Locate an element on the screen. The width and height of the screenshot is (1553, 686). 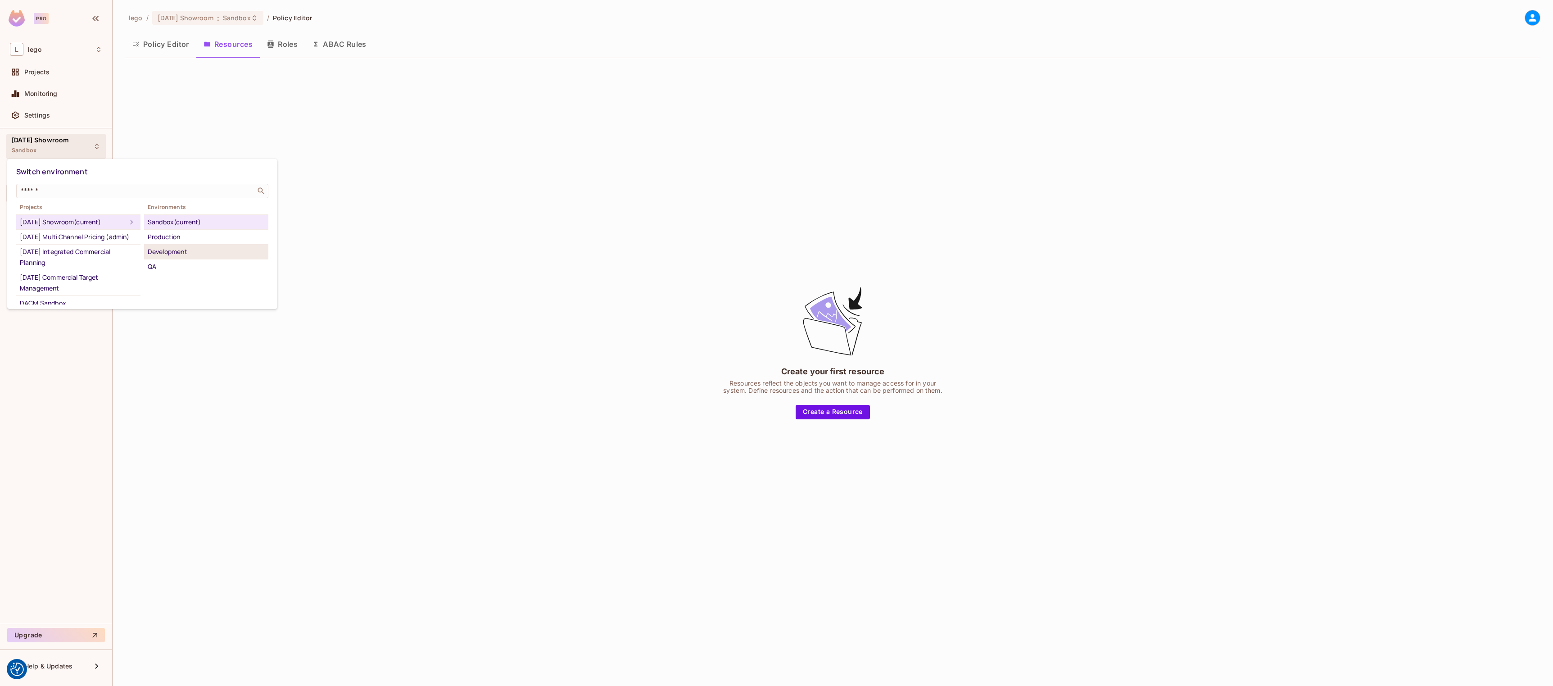
div: Sandbox (current) is located at coordinates (206, 222).